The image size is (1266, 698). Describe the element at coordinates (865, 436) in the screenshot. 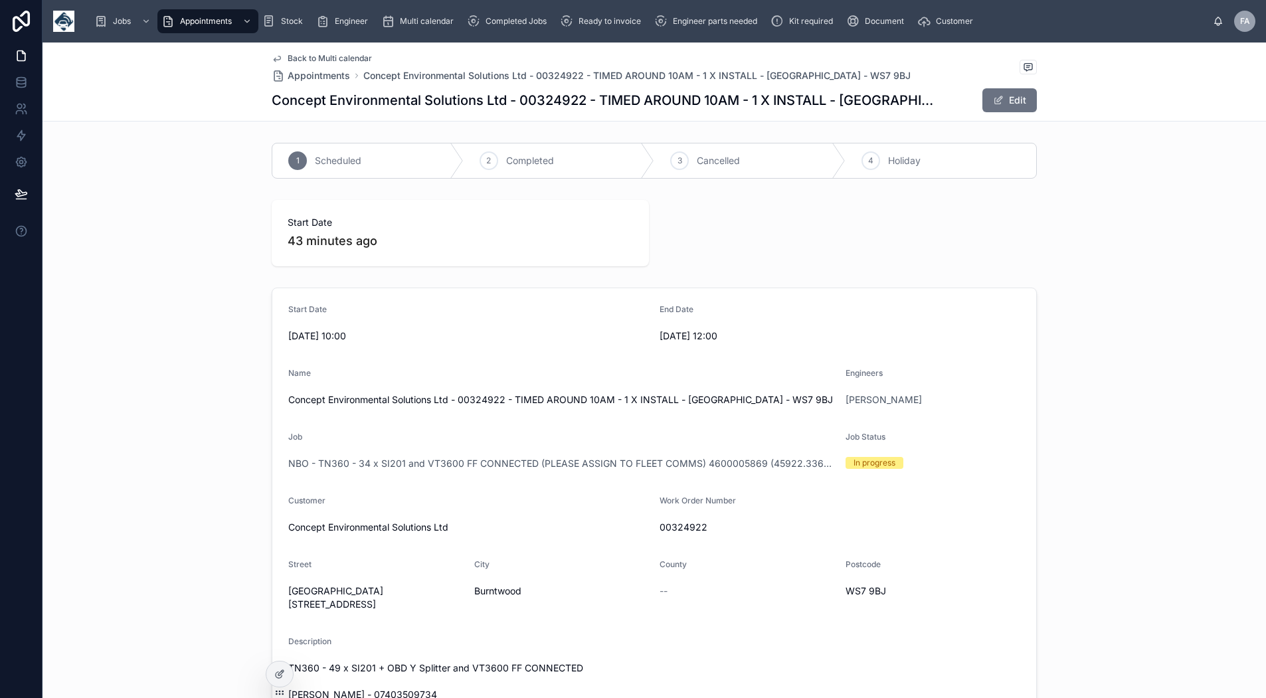

I see `span: Job Status` at that location.